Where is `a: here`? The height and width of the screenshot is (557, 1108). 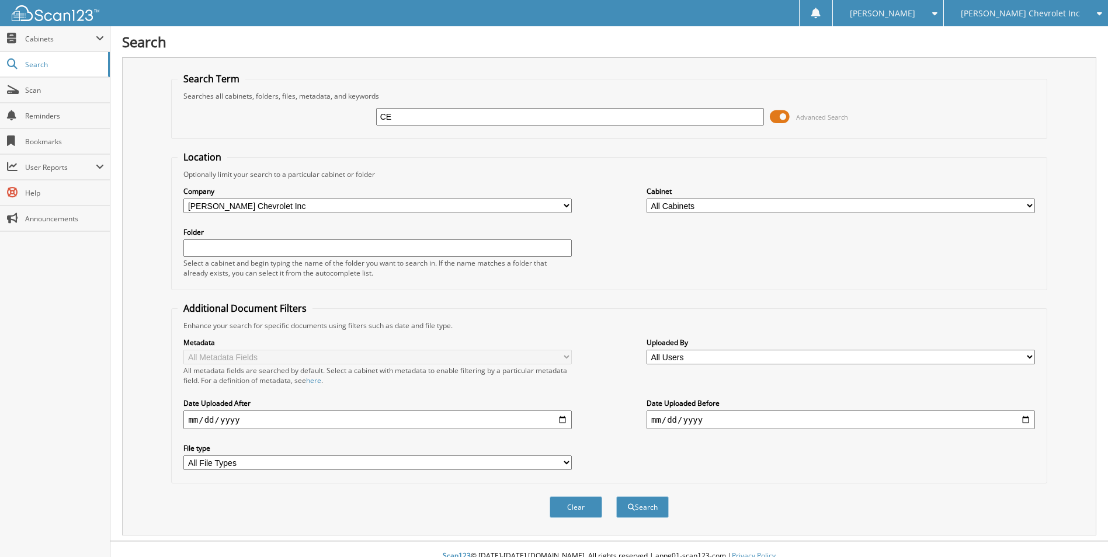
a: here is located at coordinates (314, 380).